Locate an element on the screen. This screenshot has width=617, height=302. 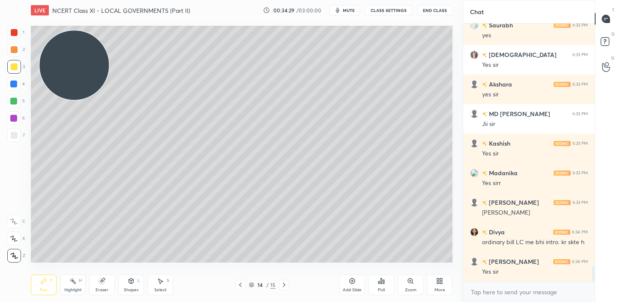
div: Jii sir is located at coordinates (535, 124).